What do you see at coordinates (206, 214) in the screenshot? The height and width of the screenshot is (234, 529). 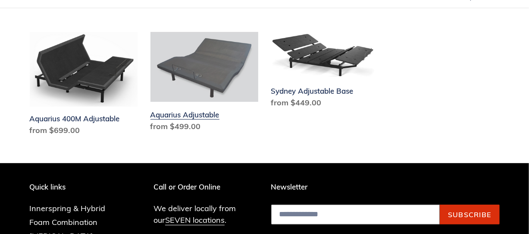 I see `p: We deliver locally from our .` at bounding box center [206, 214].